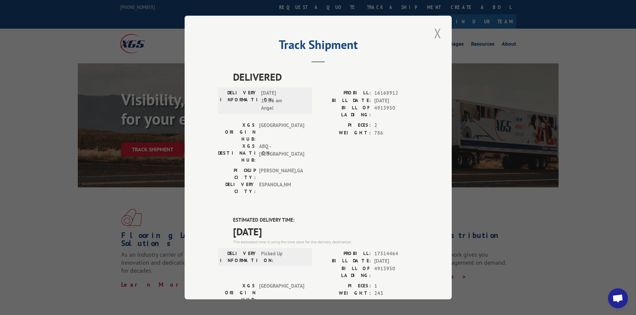 The width and height of the screenshot is (636, 315). Describe the element at coordinates (618, 299) in the screenshot. I see `a: Open chat` at that location.